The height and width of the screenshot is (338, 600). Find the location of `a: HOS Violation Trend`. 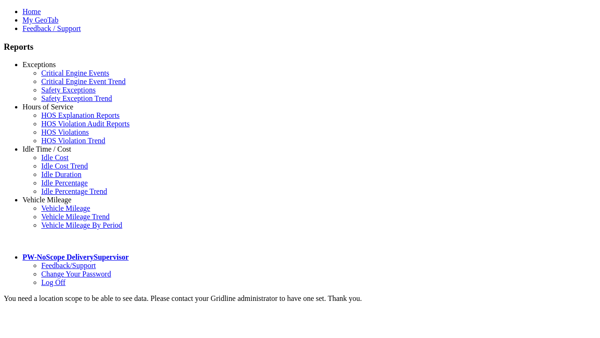

a: HOS Violation Trend is located at coordinates (73, 140).